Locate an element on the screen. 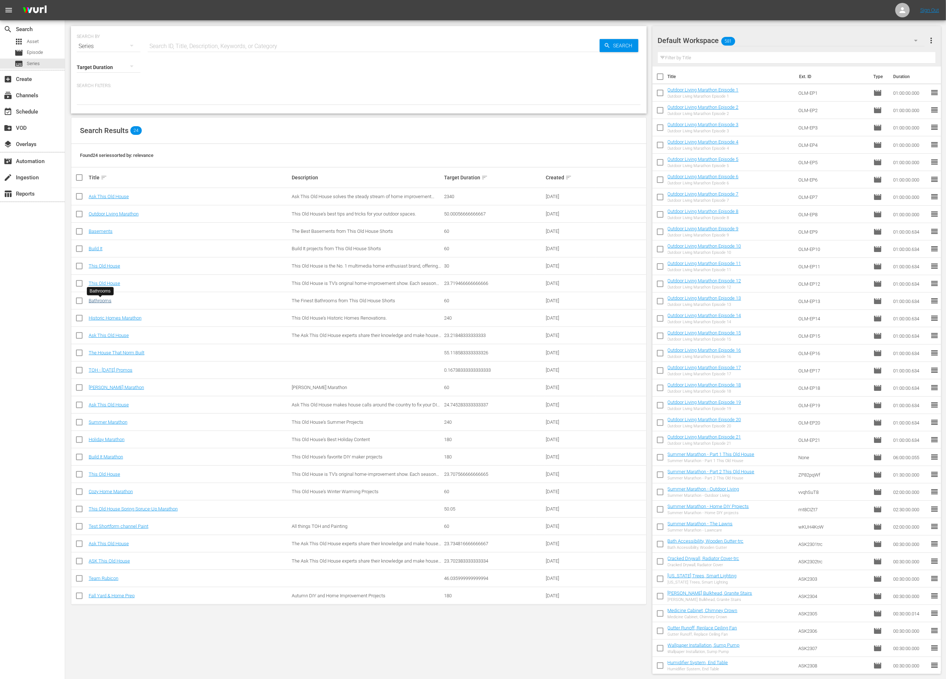 Image resolution: width=946 pixels, height=679 pixels. span: This Old House's Winter Warming Projects is located at coordinates (335, 492).